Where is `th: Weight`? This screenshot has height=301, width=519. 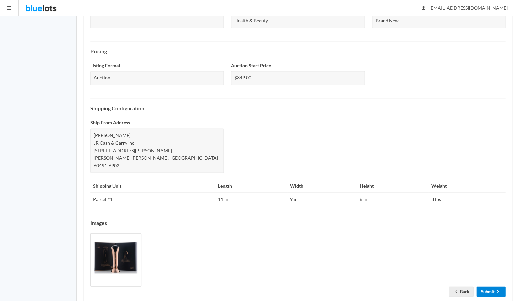 th: Weight is located at coordinates (467, 186).